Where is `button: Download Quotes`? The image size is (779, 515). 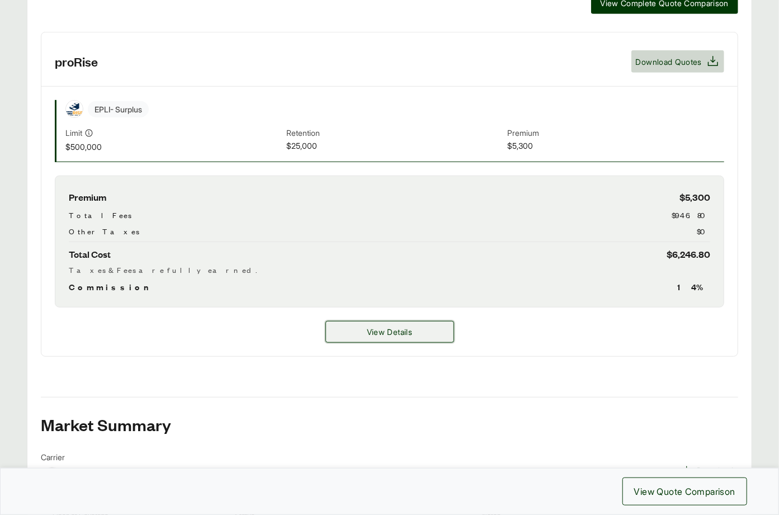 button: Download Quotes is located at coordinates (678, 62).